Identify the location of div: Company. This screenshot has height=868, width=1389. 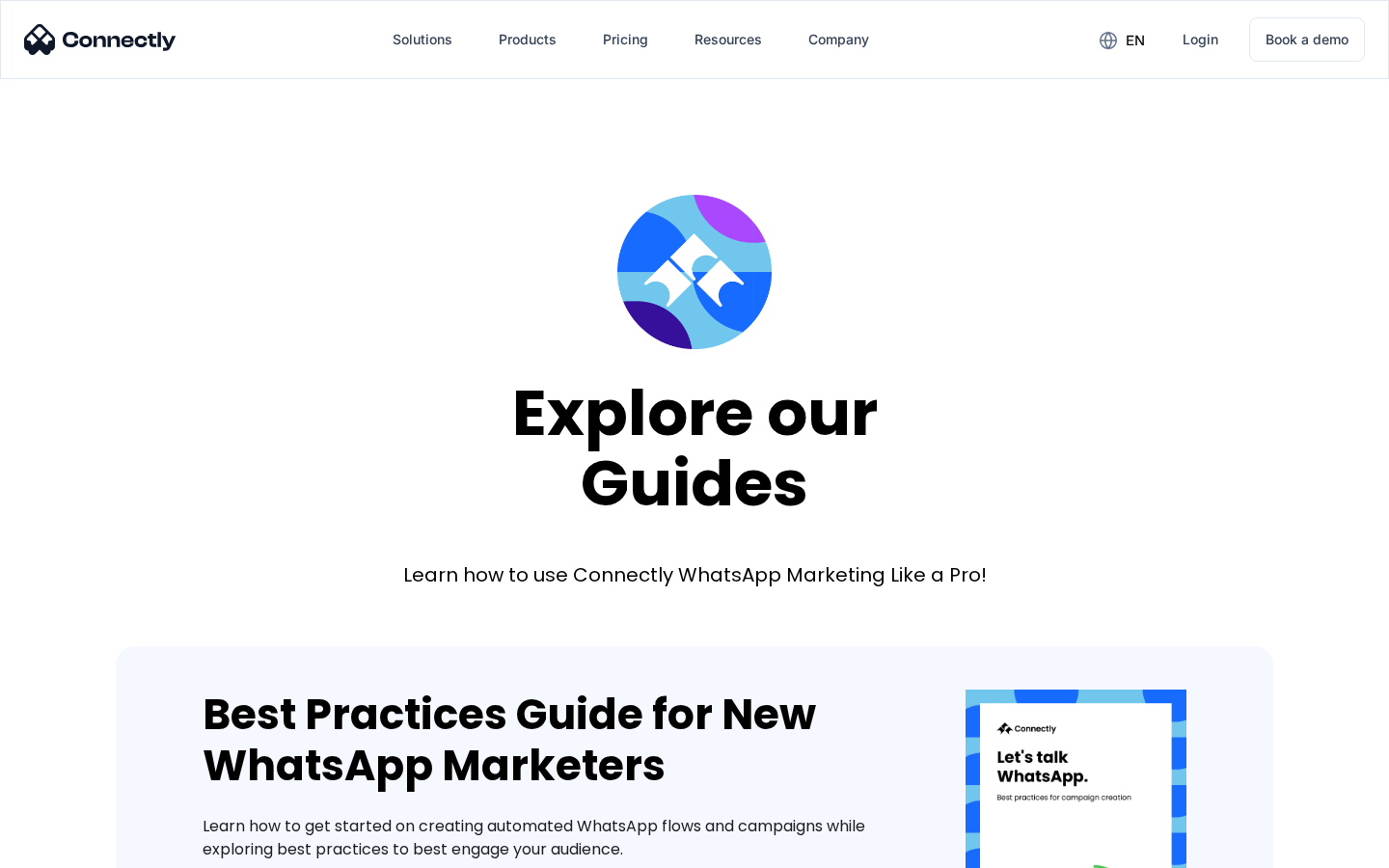
(838, 39).